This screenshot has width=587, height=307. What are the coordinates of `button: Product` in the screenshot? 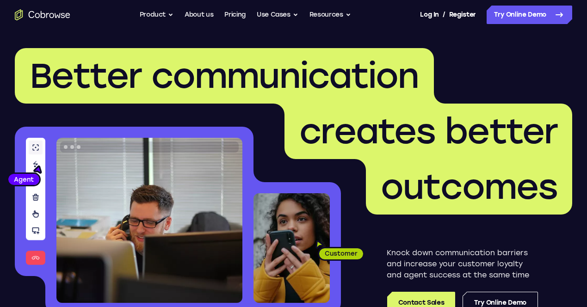 It's located at (157, 15).